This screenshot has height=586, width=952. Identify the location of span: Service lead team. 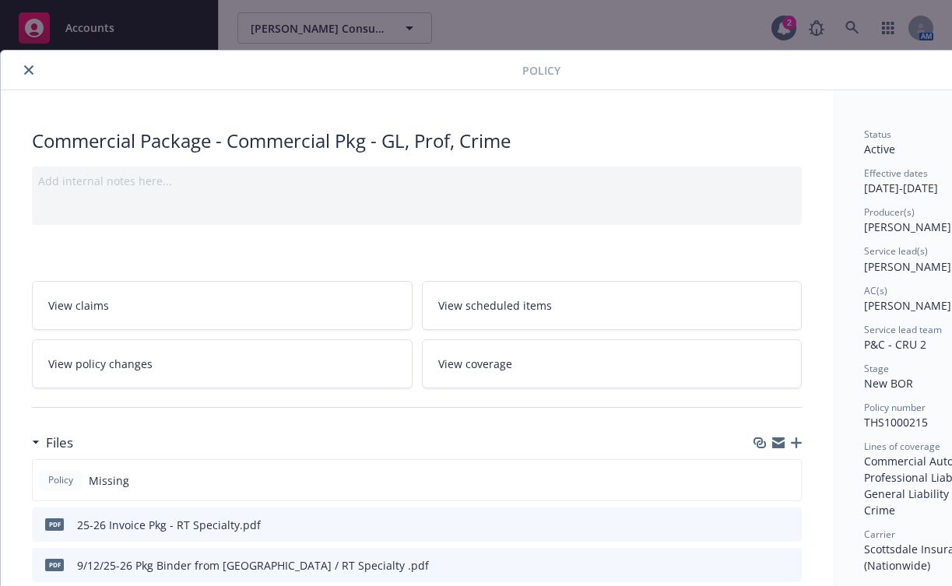
(903, 329).